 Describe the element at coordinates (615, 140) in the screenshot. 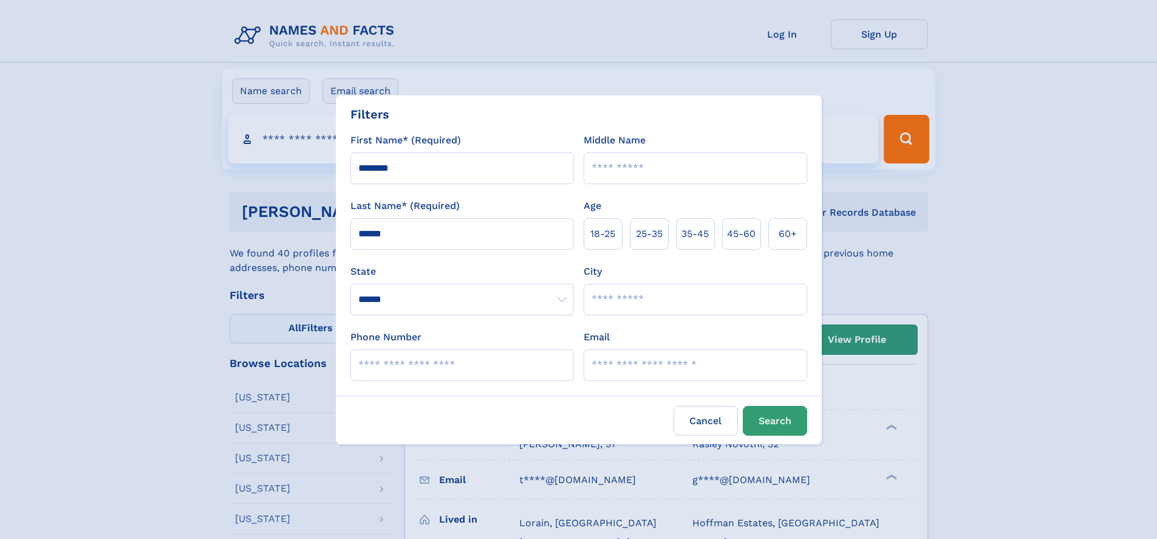

I see `label: Middle Name` at that location.